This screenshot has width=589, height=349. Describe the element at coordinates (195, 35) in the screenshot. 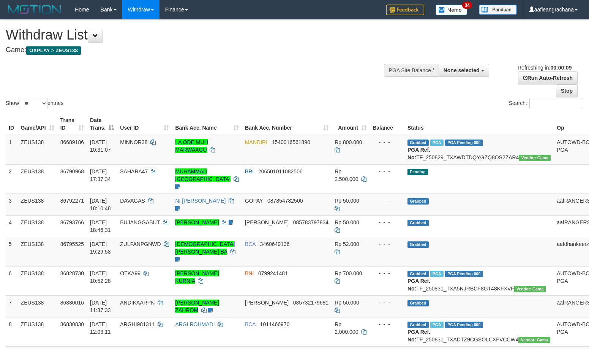

I see `h1: Withdraw List` at that location.